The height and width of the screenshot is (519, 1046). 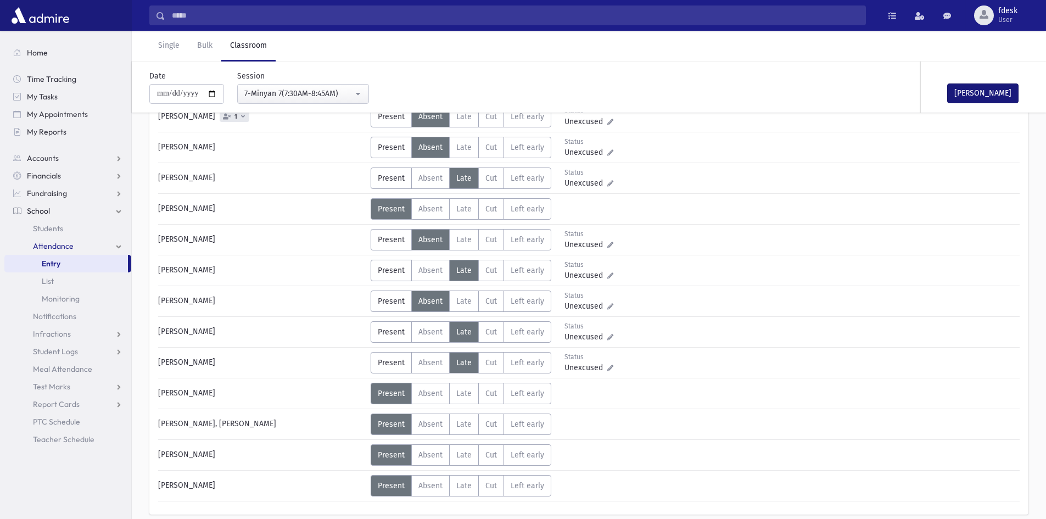 I want to click on span: Notifications, so click(x=54, y=316).